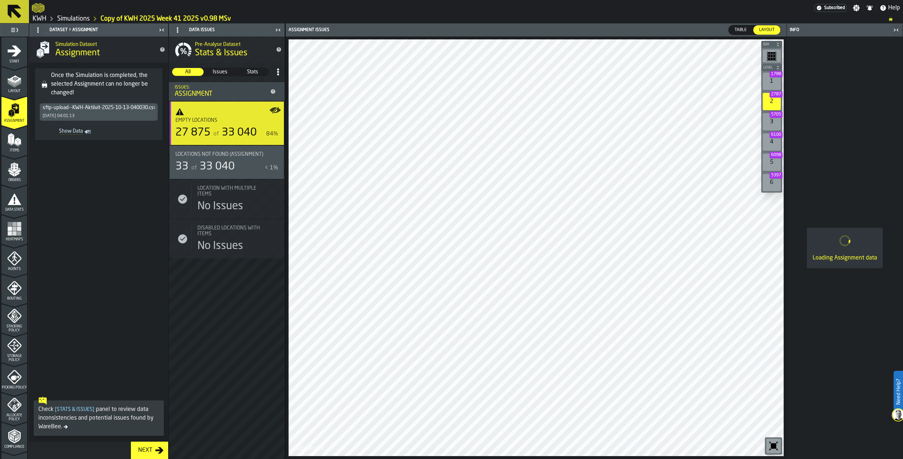  Describe the element at coordinates (14, 437) in the screenshot. I see `li: menu Compliance` at that location.